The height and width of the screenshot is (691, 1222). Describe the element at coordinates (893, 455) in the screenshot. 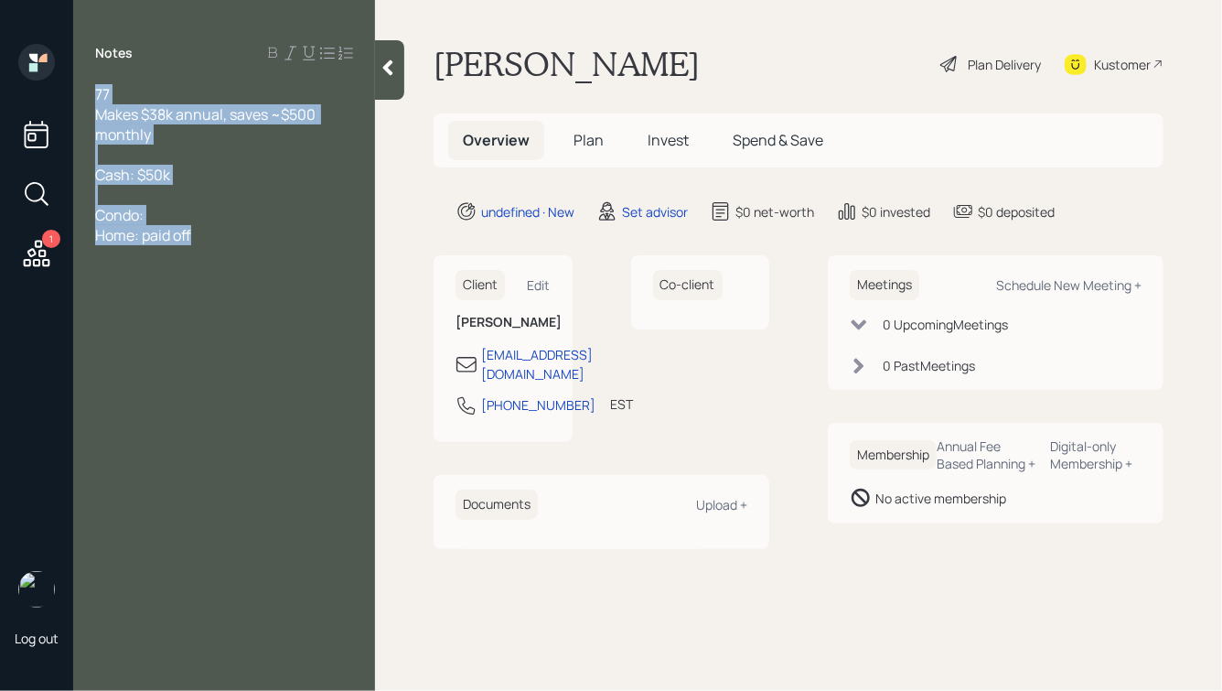

I see `h6: Membership` at that location.